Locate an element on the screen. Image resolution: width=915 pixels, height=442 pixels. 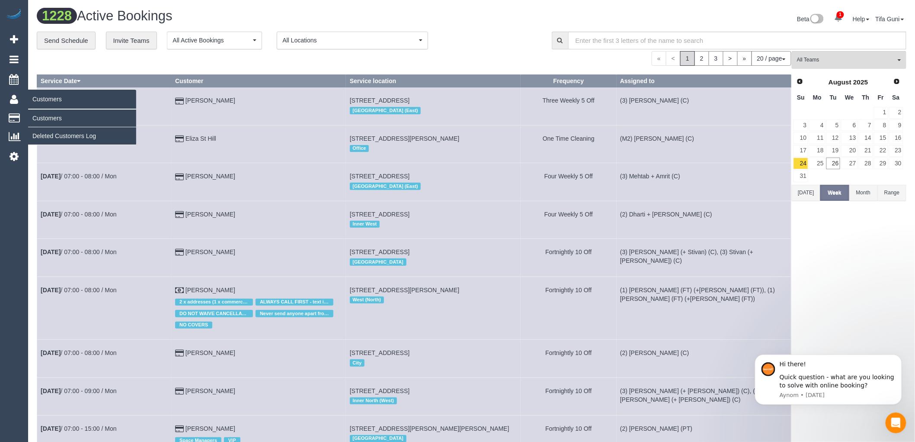
a: Deleted Customers Log is located at coordinates (82, 136).